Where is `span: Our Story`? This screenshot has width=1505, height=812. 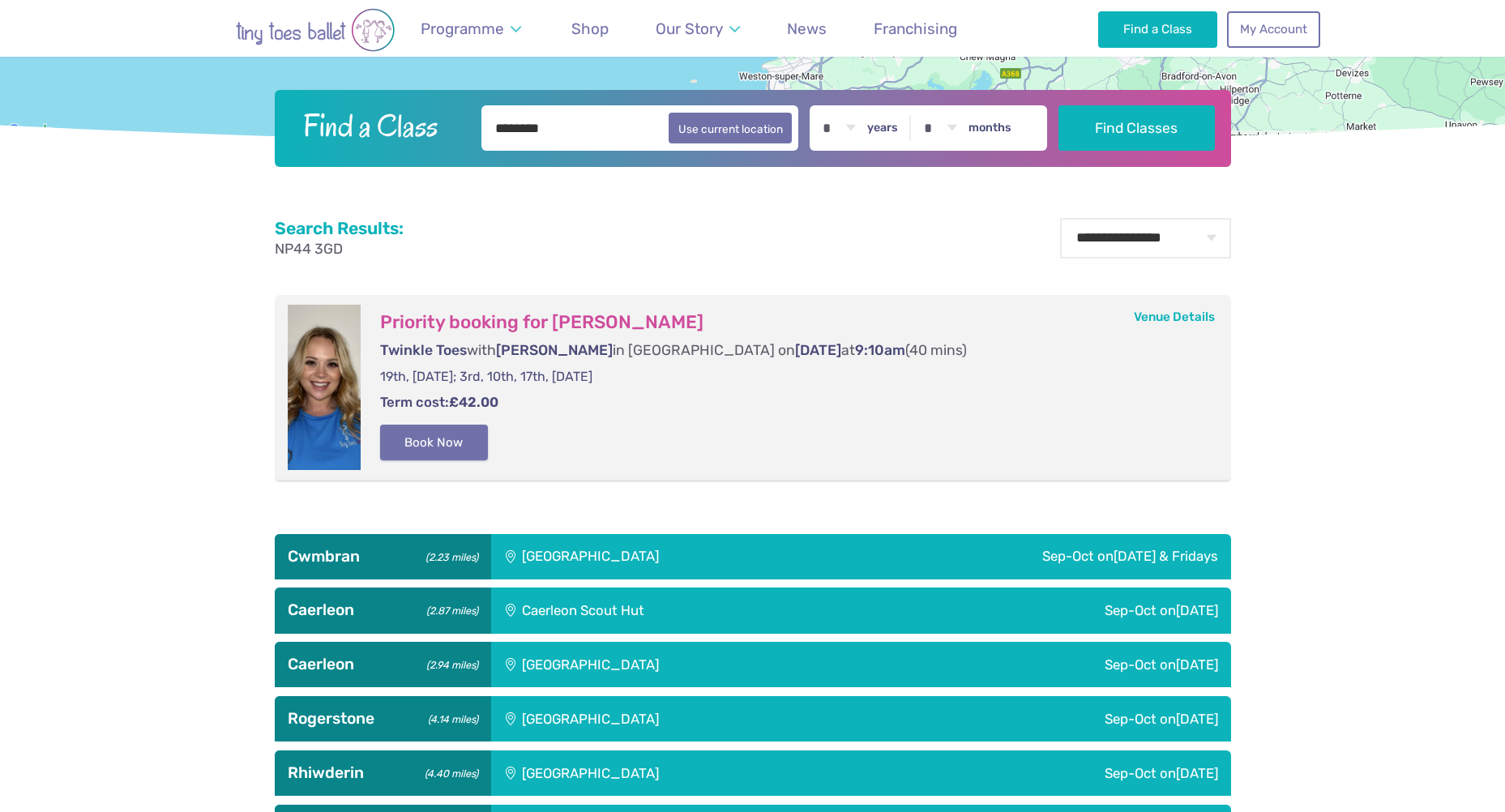
span: Our Story is located at coordinates (689, 28).